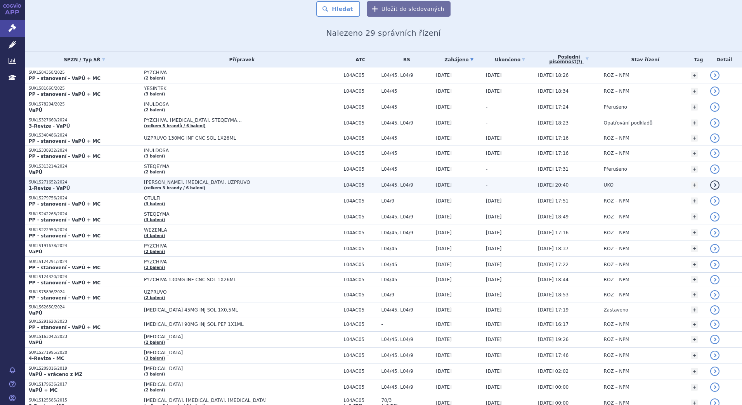 The height and width of the screenshot is (405, 742). I want to click on a: (2 balení), so click(155, 252).